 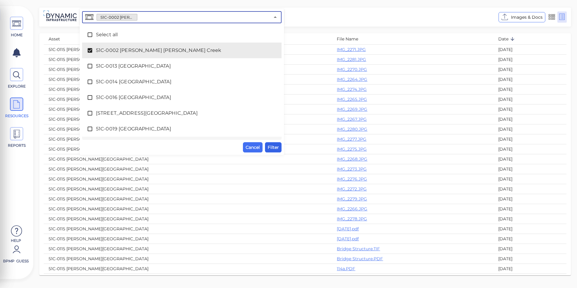 What do you see at coordinates (351, 189) in the screenshot?
I see `a: IMG_2272.JPG` at bounding box center [351, 189].